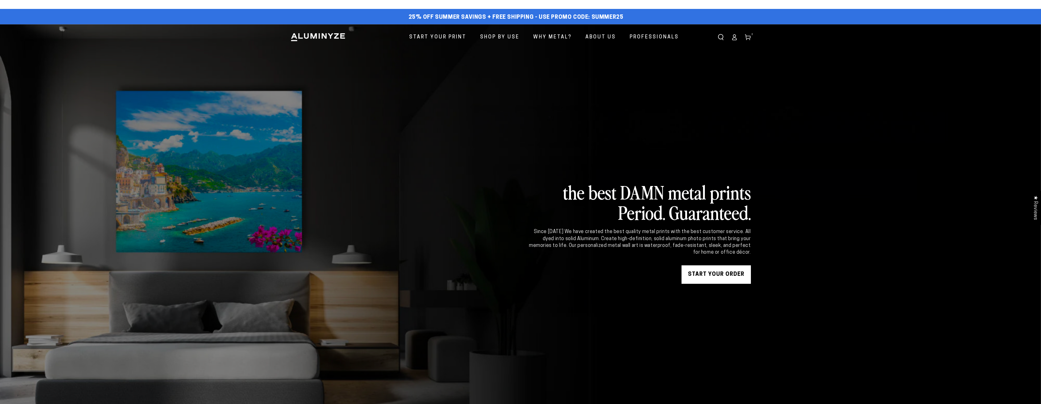 This screenshot has width=1041, height=404. Describe the element at coordinates (552, 37) in the screenshot. I see `a: Why Metal?` at that location.